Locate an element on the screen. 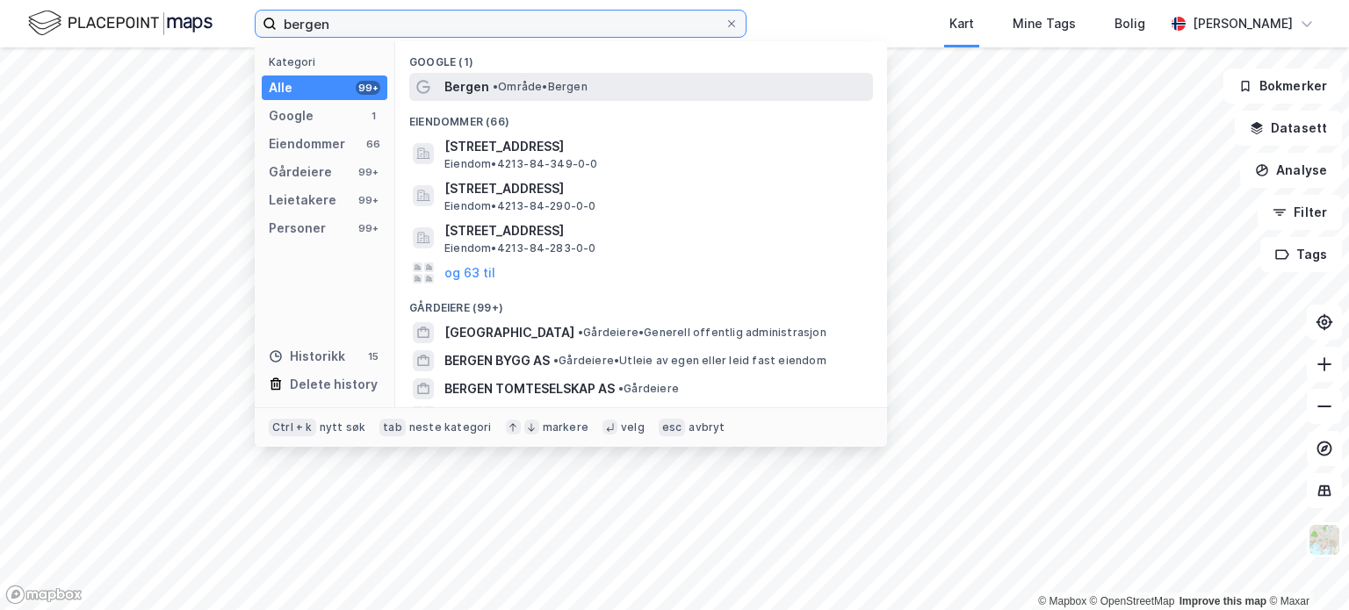 This screenshot has width=1349, height=610. div: Kart is located at coordinates (962, 24).